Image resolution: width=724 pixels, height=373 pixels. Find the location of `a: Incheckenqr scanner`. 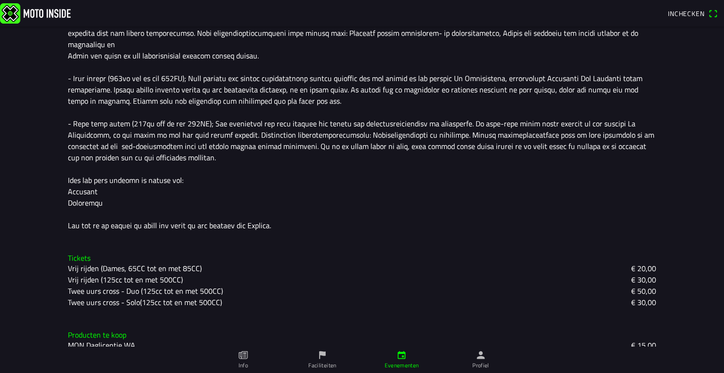

a: Incheckenqr scanner is located at coordinates (692, 13).